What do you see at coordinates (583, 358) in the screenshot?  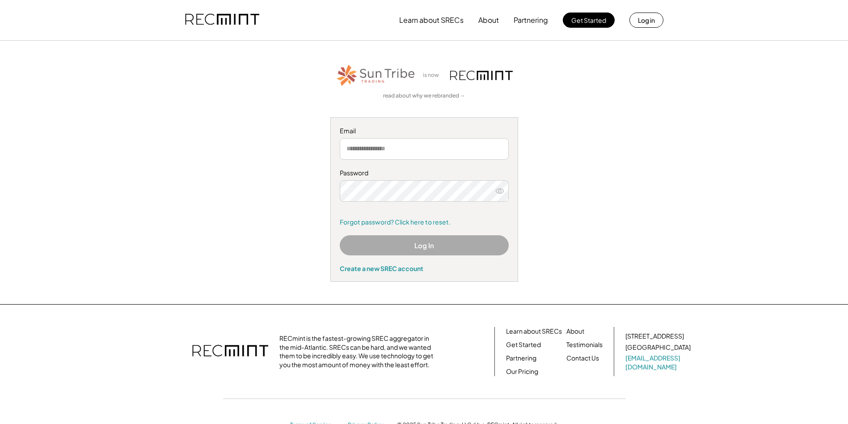 I see `a: Contact Us` at bounding box center [583, 358].